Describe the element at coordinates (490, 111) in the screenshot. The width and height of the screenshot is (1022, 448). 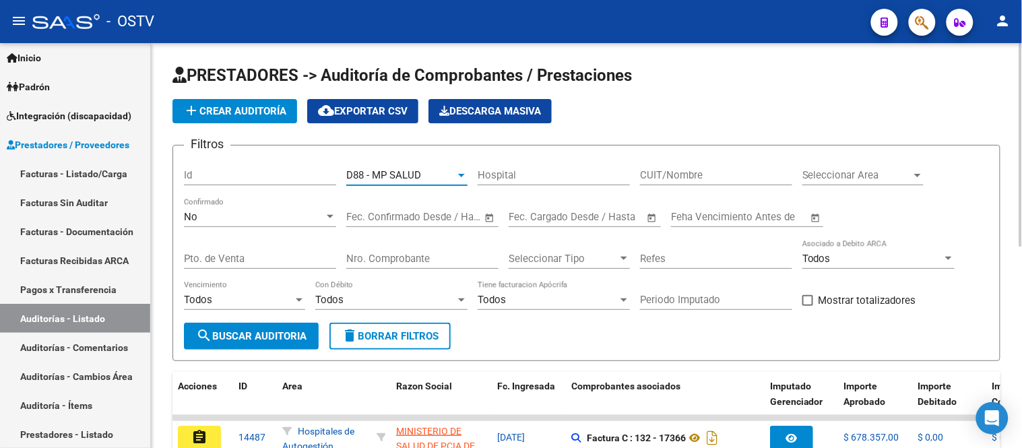
I see `span: Descarga Masiva` at that location.